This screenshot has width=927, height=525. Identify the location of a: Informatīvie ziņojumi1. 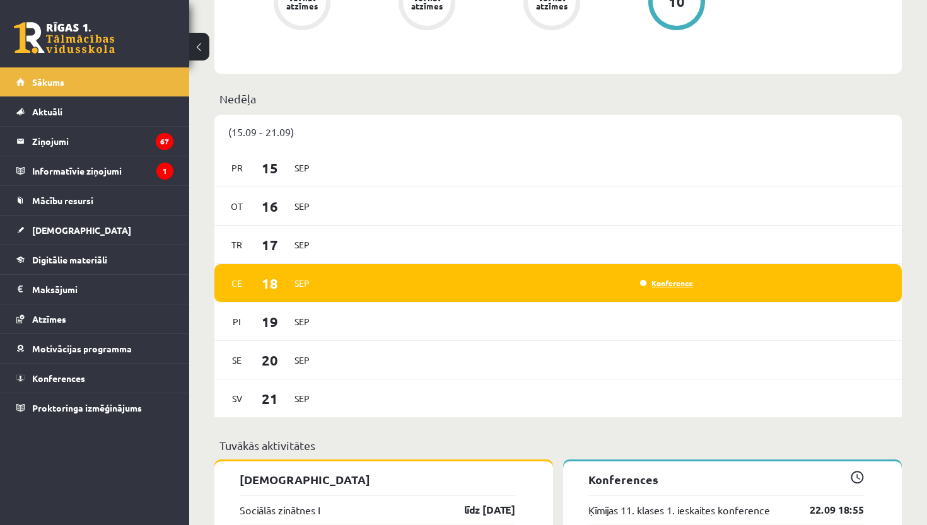
(95, 171).